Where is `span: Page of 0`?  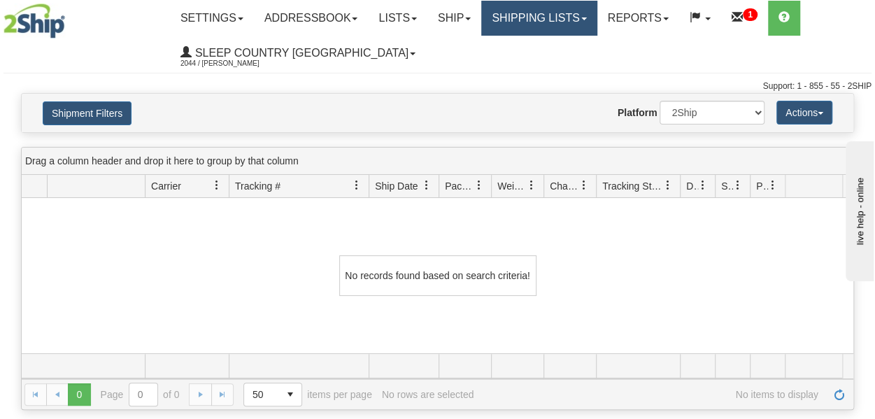 span: Page of 0 is located at coordinates (140, 394).